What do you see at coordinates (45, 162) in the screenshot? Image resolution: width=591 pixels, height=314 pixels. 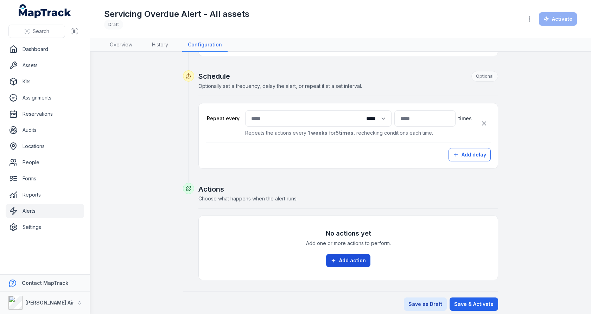 I see `a: People` at bounding box center [45, 162].